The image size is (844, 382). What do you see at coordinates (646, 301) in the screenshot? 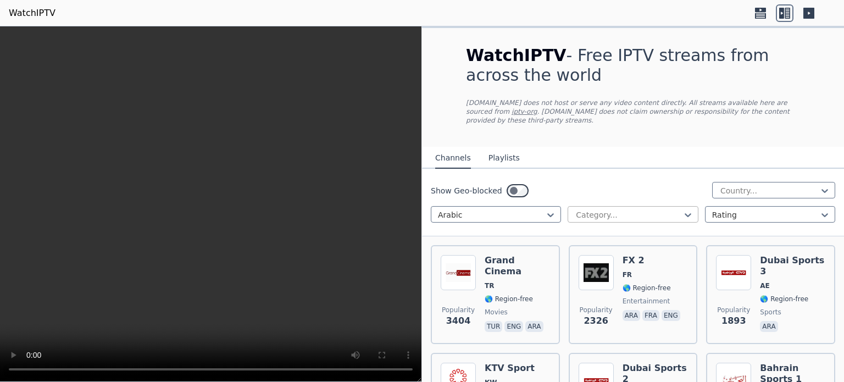
I see `span: entertainment` at bounding box center [646, 301].